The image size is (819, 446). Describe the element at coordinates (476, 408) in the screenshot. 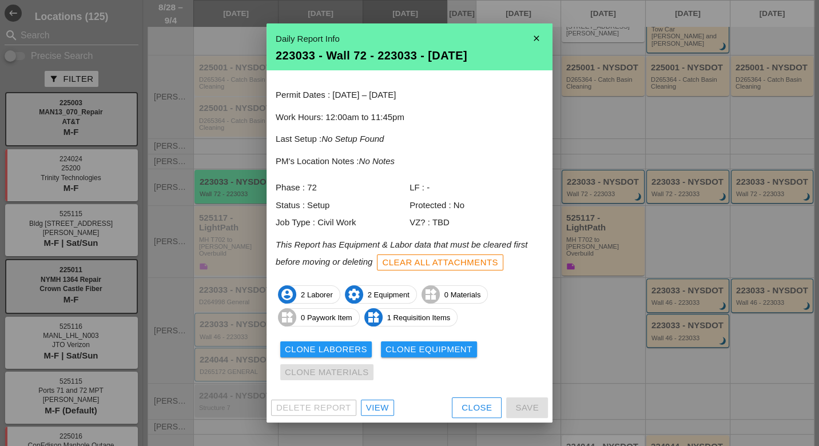

I see `button: Close` at that location.